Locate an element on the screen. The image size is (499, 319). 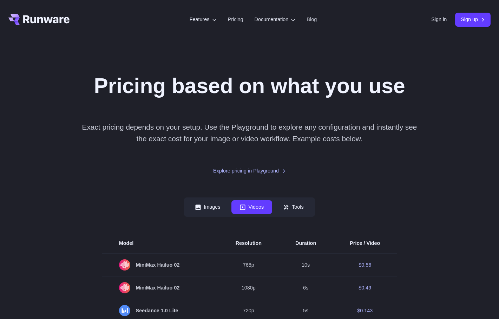
td: $0.56 is located at coordinates (365, 265).